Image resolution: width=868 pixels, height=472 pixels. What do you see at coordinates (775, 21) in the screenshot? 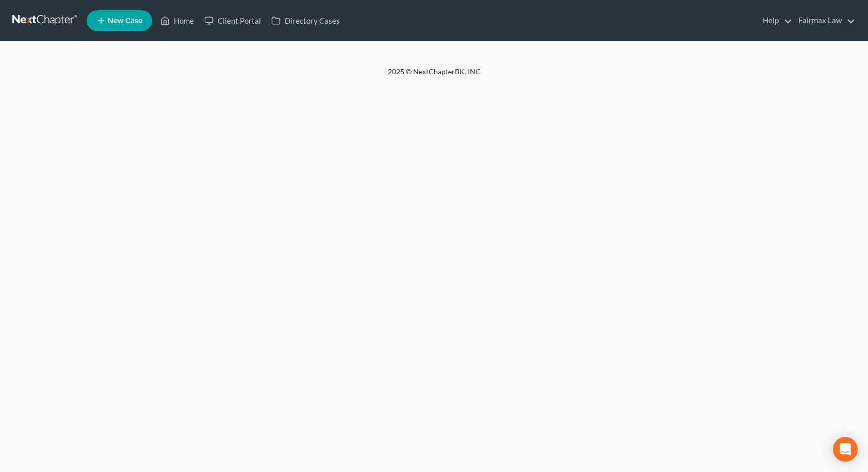
I see `a: Help` at bounding box center [775, 21].